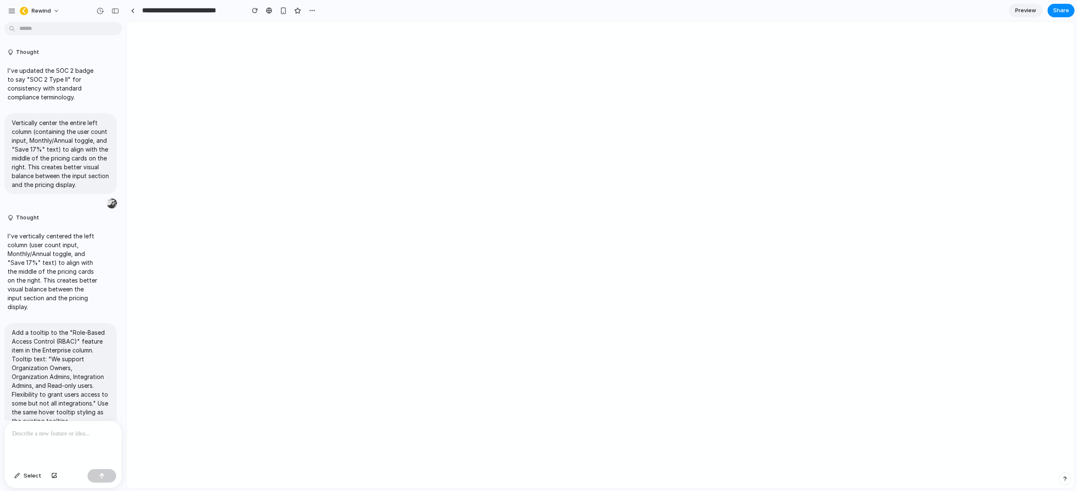  Describe the element at coordinates (1061, 11) in the screenshot. I see `span: Share` at that location.